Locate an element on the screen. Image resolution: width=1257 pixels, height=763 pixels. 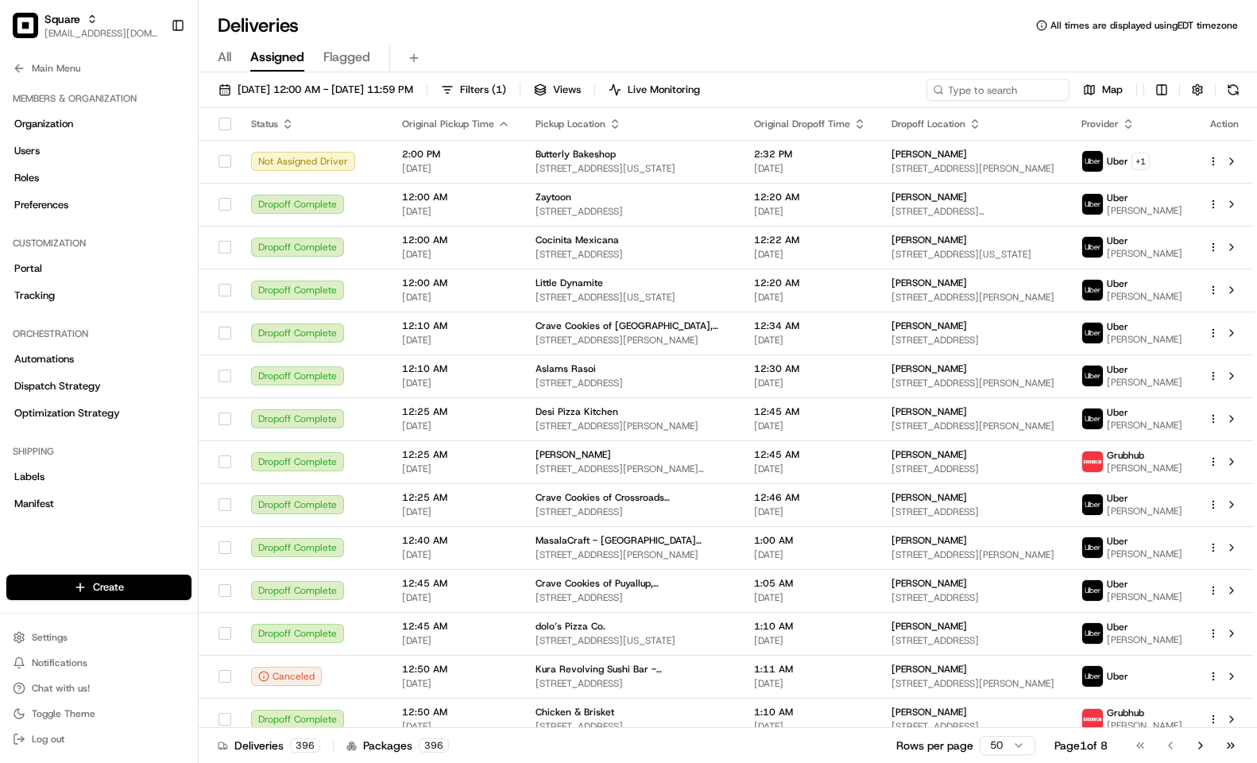
button: Square is located at coordinates (62, 19).